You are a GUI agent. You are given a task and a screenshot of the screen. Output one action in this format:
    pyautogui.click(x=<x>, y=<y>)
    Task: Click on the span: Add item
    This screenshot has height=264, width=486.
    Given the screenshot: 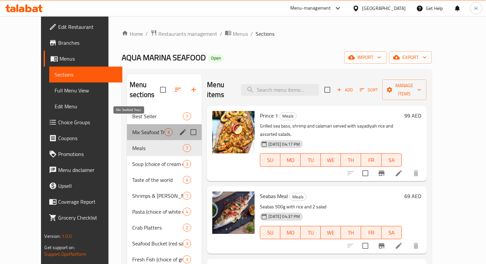 What is the action you would take?
    pyautogui.click(x=345, y=90)
    